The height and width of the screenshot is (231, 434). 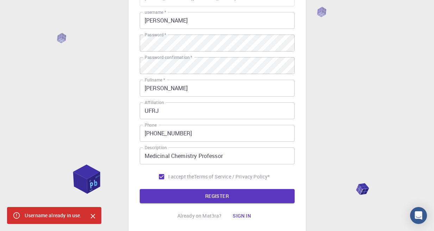 I want to click on p: Already on Mat3ra?, so click(x=200, y=216).